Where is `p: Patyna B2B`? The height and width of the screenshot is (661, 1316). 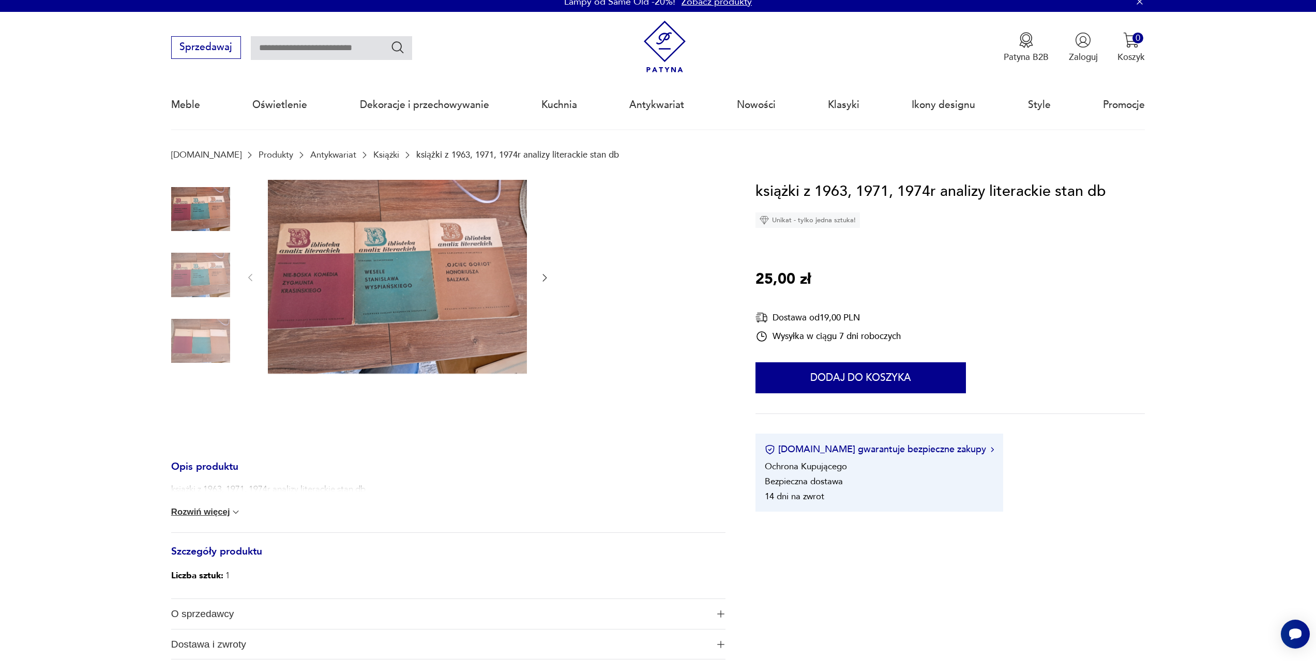 p: Patyna B2B is located at coordinates (1026, 57).